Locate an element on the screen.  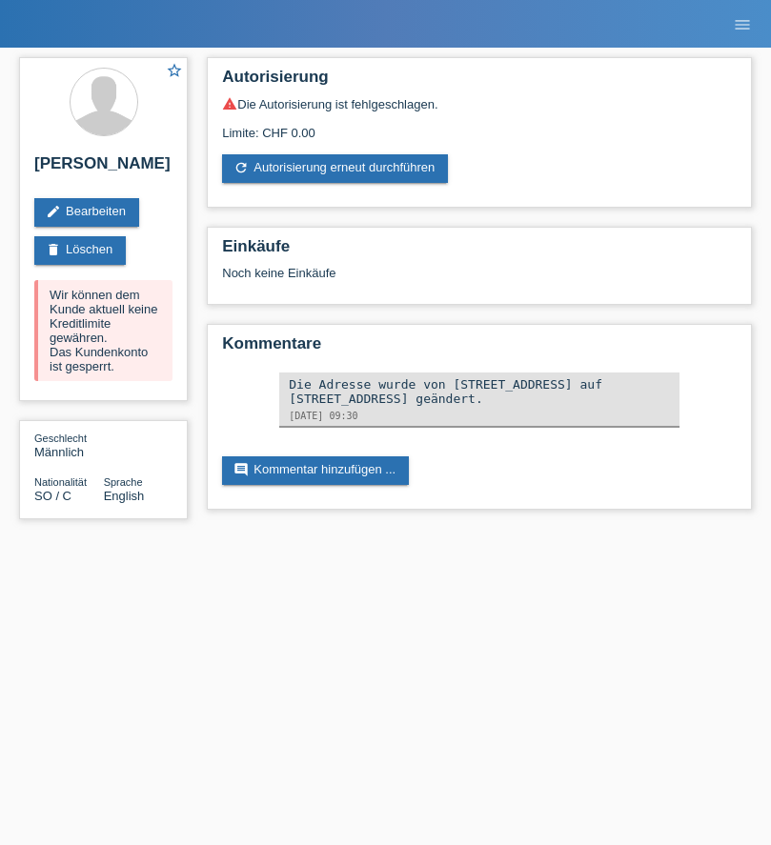
span: Geschlecht is located at coordinates (60, 438).